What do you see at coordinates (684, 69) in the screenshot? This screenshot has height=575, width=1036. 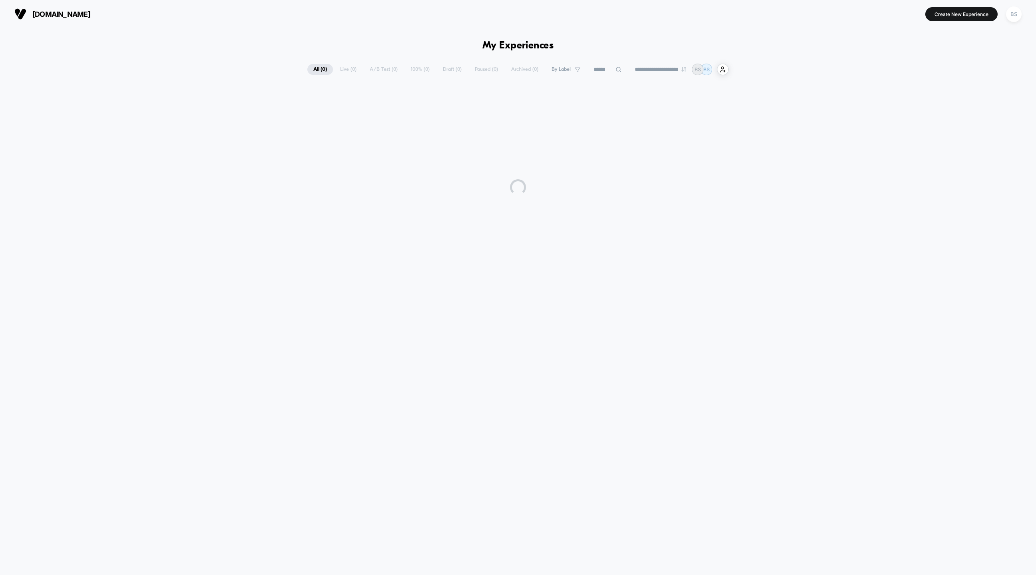 I see `img: end` at bounding box center [684, 69].